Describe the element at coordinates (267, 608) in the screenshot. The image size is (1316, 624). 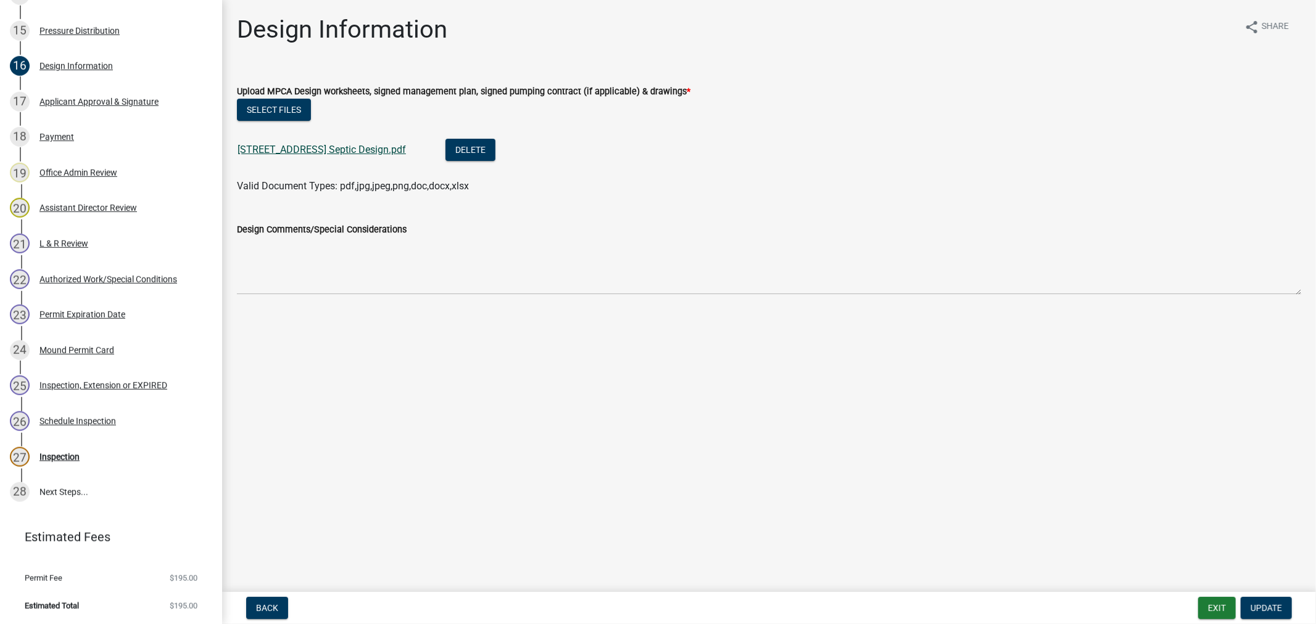
I see `button: Back` at that location.